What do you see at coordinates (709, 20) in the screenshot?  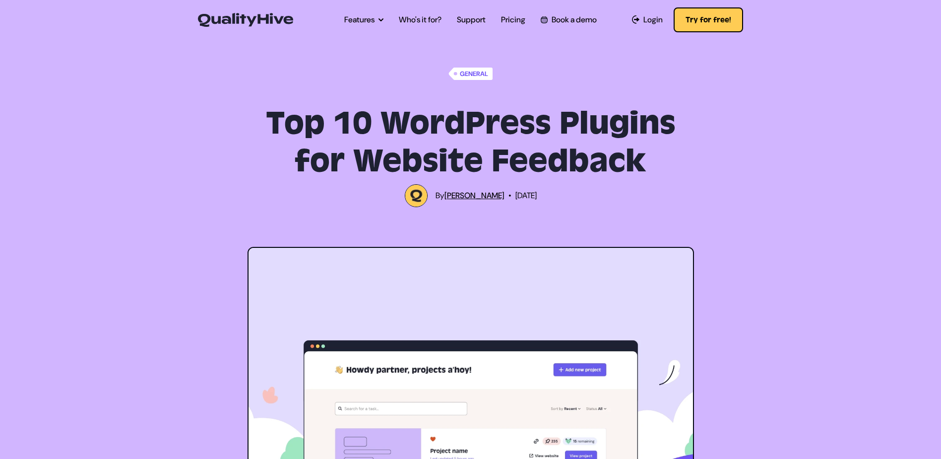 I see `button: Try for free!` at bounding box center [709, 20].